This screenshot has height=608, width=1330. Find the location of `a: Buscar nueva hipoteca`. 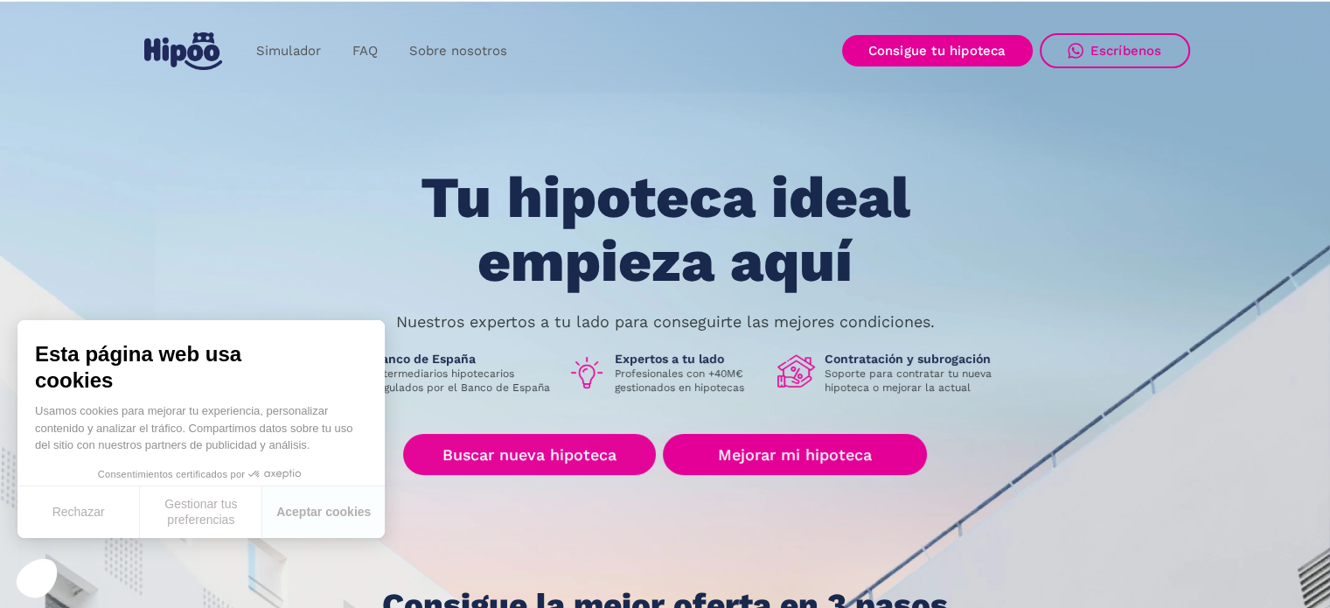

a: Buscar nueva hipoteca is located at coordinates (529, 454).